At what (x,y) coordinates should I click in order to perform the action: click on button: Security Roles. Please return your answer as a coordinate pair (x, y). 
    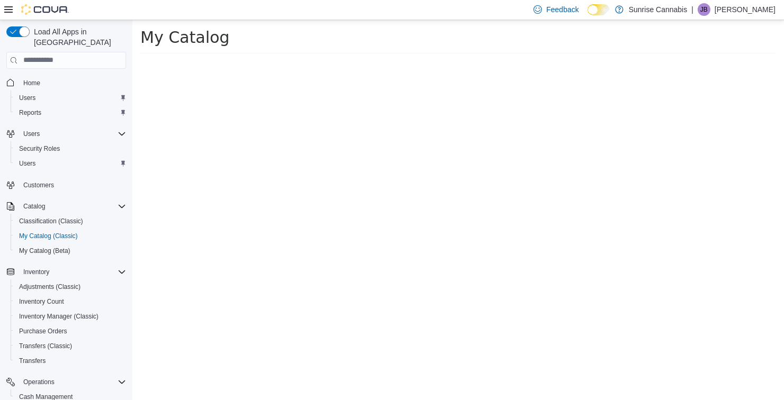
    Looking at the image, I should click on (70, 149).